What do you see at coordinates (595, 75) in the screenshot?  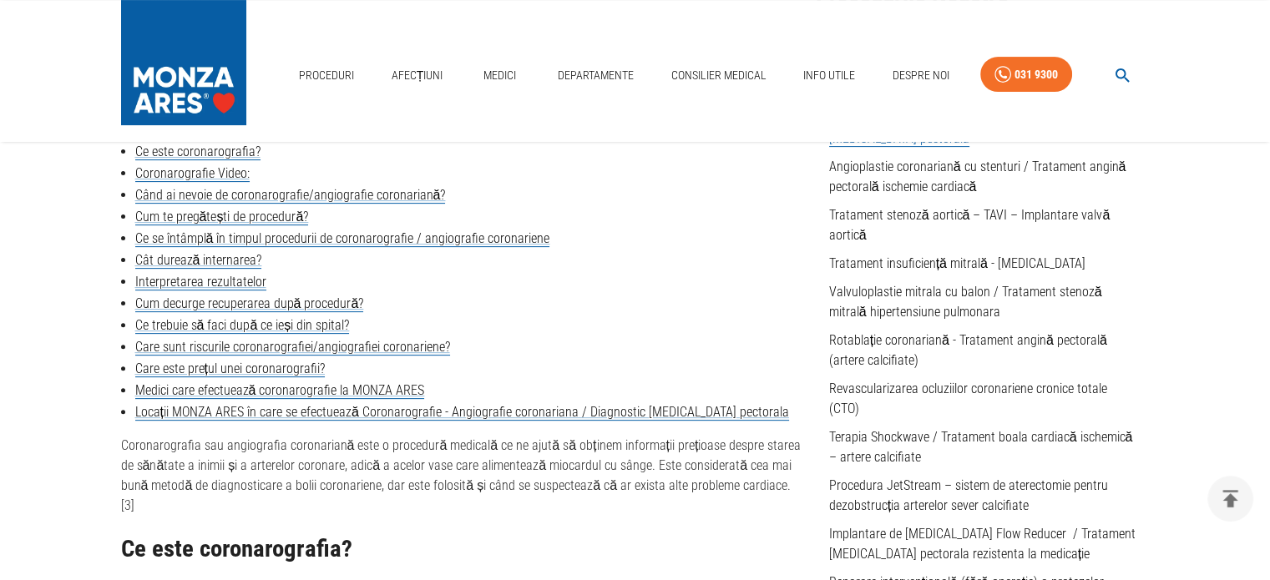 I see `a: Departamente` at bounding box center [595, 75].